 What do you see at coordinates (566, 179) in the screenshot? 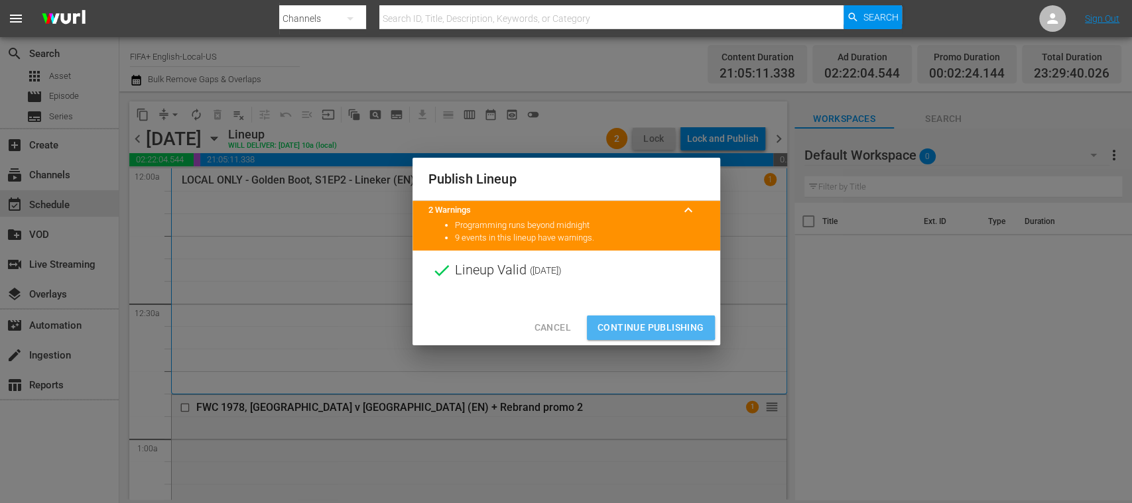
I see `h2: Publish Lineup` at bounding box center [566, 179].